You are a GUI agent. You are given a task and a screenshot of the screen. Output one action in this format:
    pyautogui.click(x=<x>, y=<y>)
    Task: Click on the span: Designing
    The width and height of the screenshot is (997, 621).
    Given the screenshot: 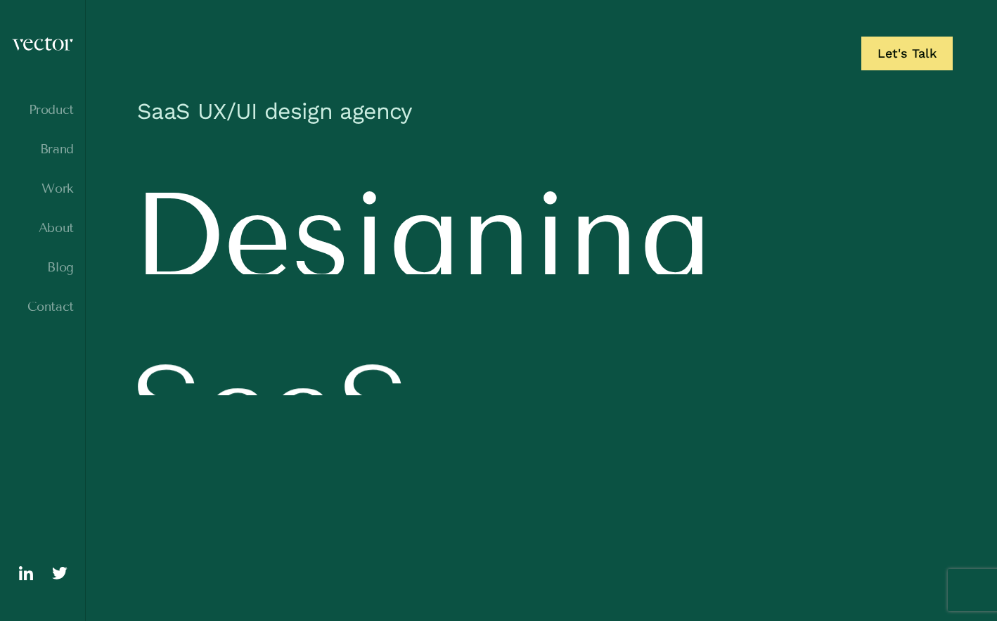 What is the action you would take?
    pyautogui.click(x=421, y=236)
    